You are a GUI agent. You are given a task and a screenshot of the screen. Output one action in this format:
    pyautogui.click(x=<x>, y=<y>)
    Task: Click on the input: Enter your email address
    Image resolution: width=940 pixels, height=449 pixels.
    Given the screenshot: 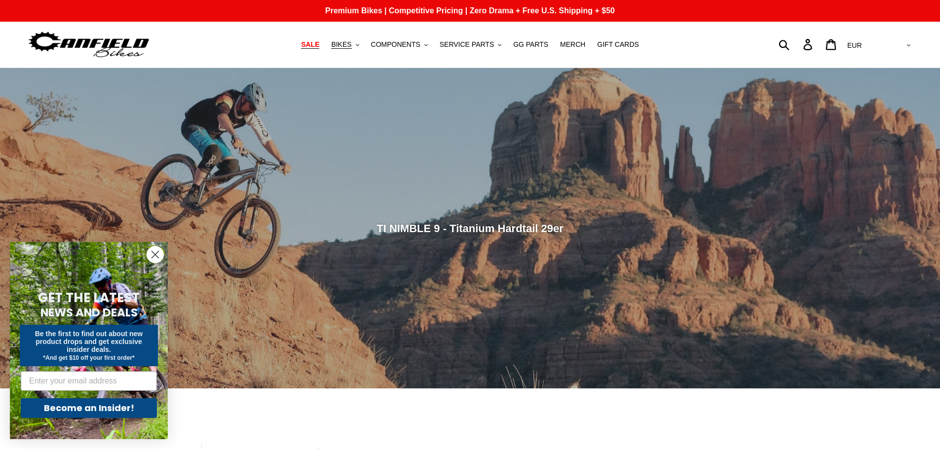 What is the action you would take?
    pyautogui.click(x=89, y=381)
    